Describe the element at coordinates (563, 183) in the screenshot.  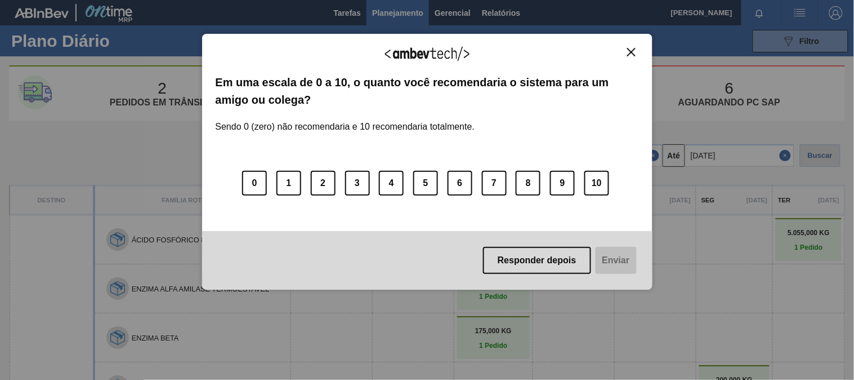
I see `button: 9` at that location.